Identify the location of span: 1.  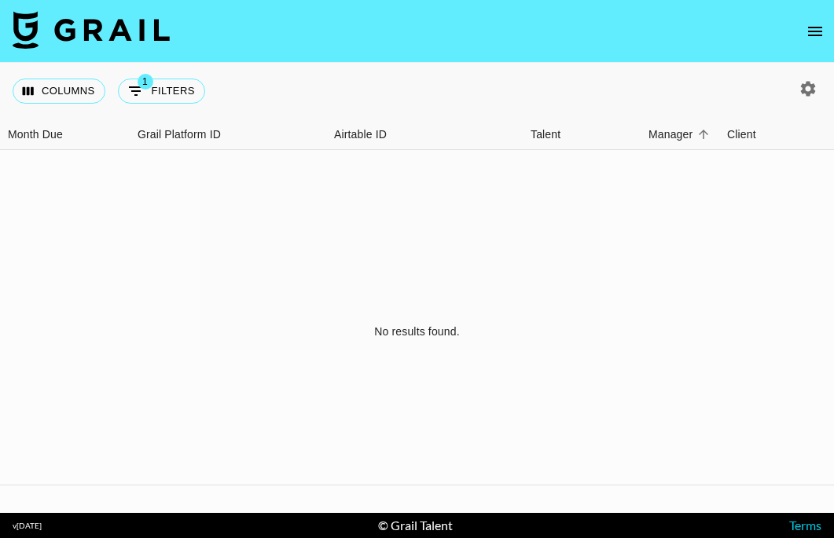
(145, 82).